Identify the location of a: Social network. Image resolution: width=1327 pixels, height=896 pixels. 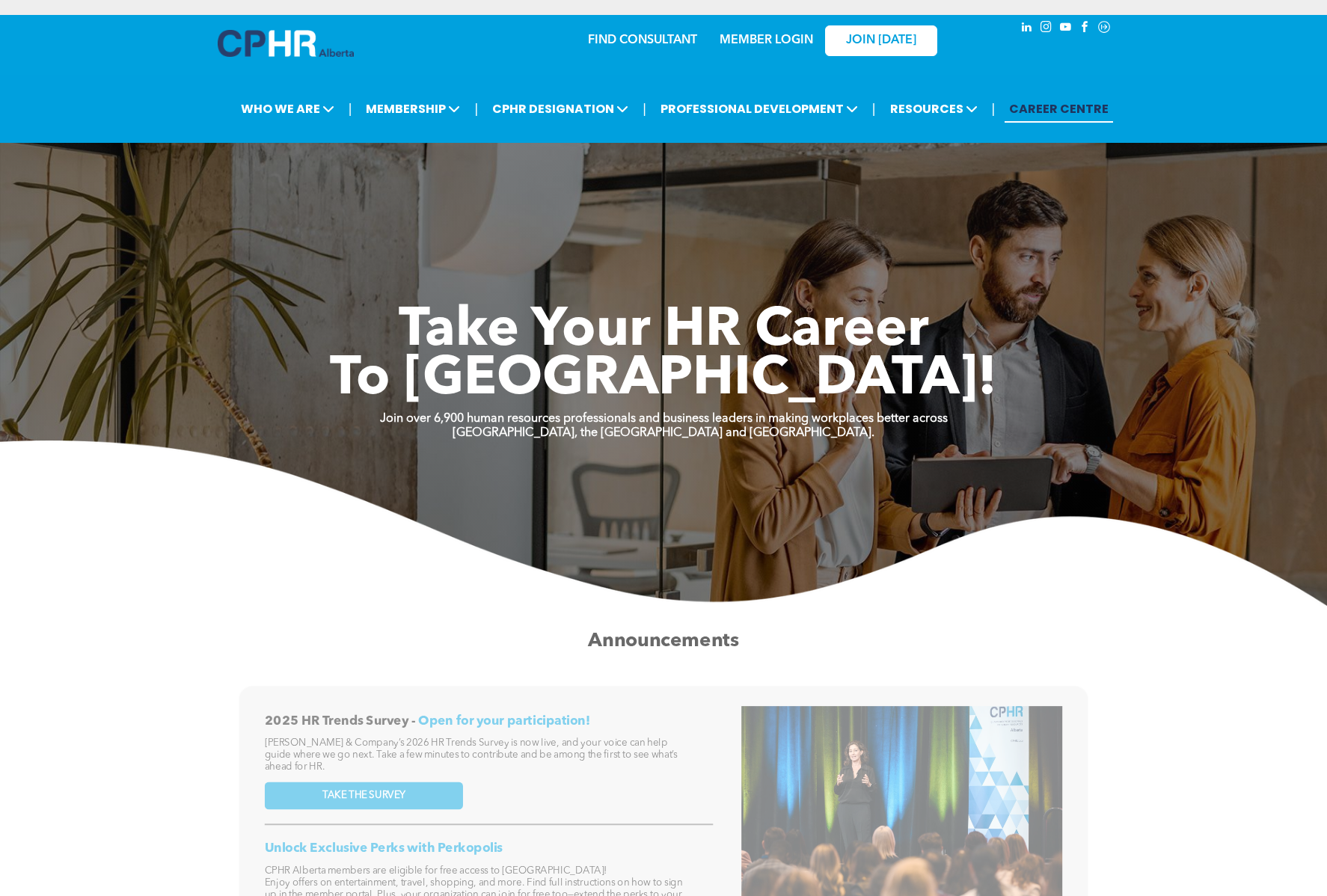
(1104, 28).